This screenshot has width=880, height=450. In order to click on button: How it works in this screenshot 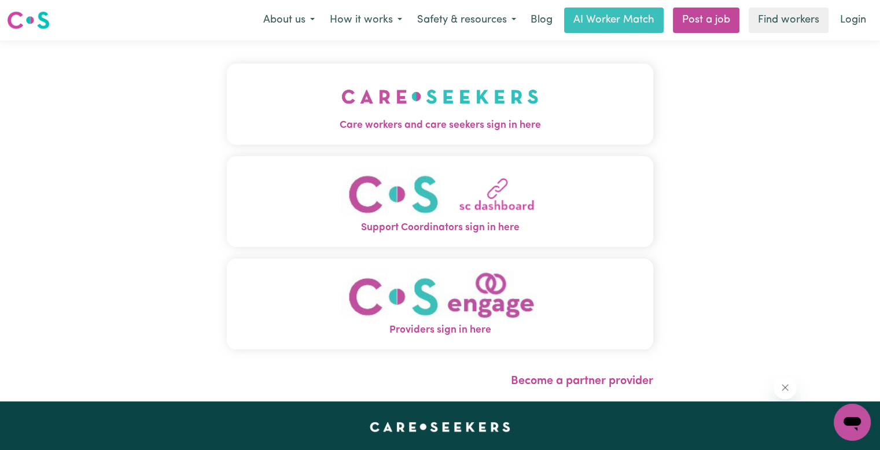, I will do `click(365, 20)`.